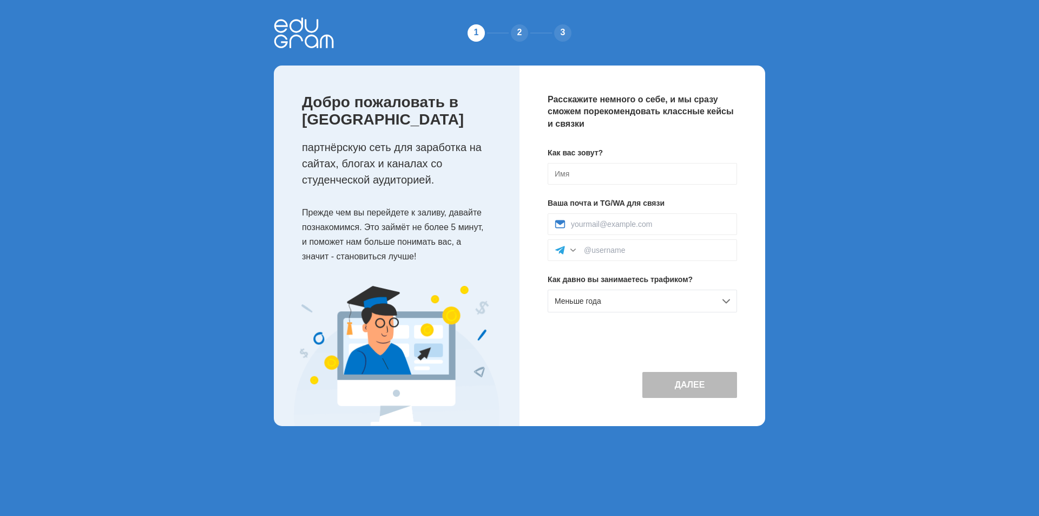  What do you see at coordinates (643, 174) in the screenshot?
I see `input: Имя` at bounding box center [643, 174].